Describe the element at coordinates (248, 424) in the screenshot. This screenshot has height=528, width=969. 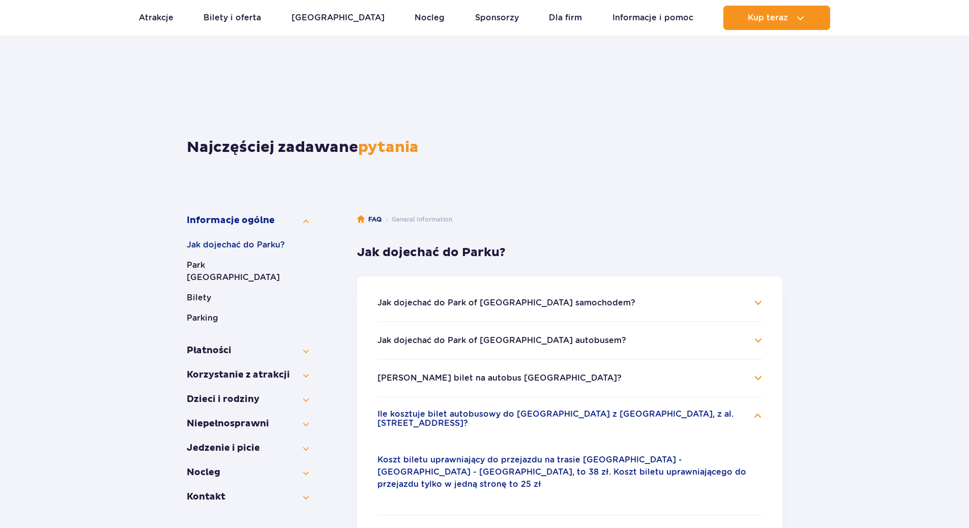
I see `button: Niepełno­sprawni` at that location.